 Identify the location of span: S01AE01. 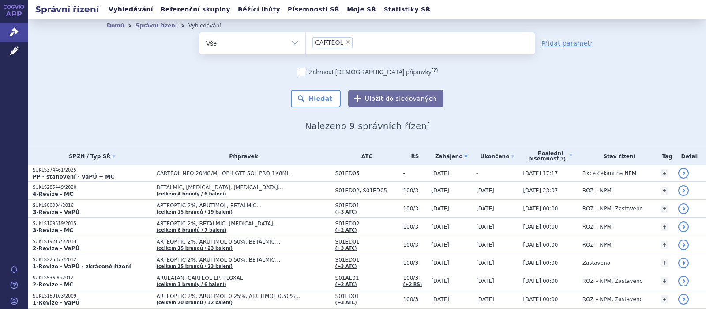
(367, 278).